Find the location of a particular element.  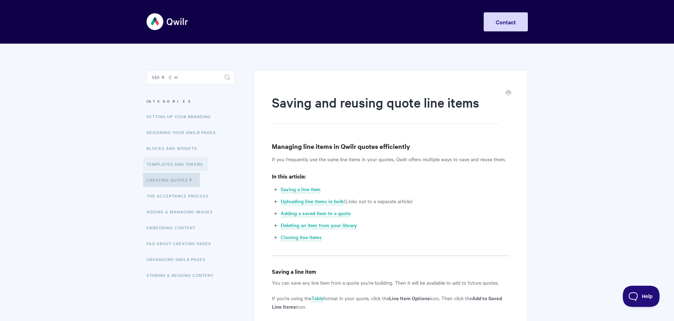

p: If you're using the format in your quote, click the icon. Then click the icon. is located at coordinates (390, 302).